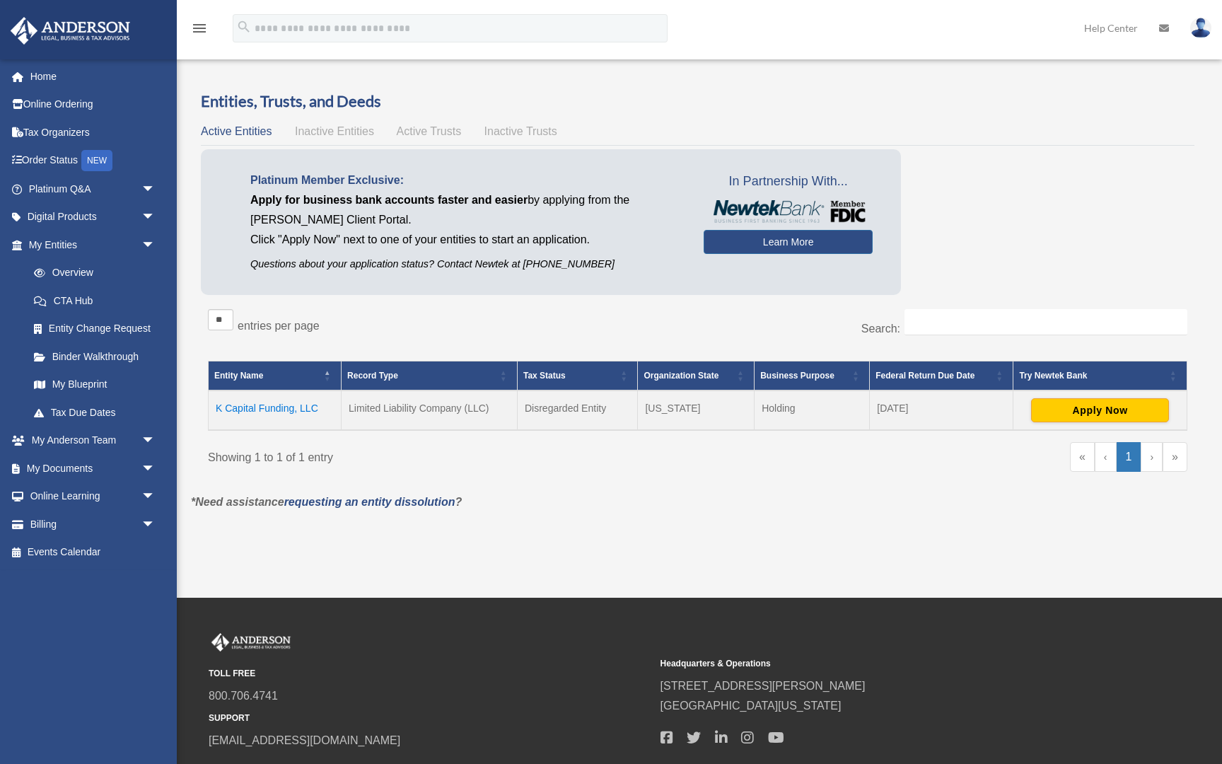  What do you see at coordinates (93, 132) in the screenshot?
I see `a: Tax Organizers` at bounding box center [93, 132].